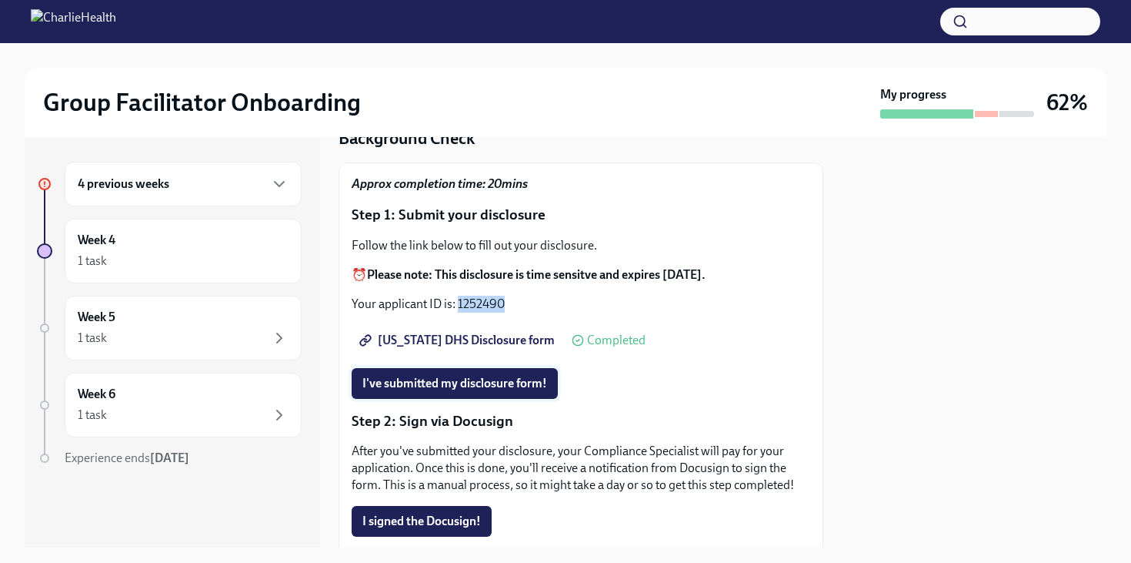 The height and width of the screenshot is (563, 1131). What do you see at coordinates (96, 240) in the screenshot?
I see `h6: Week 4` at bounding box center [96, 240].